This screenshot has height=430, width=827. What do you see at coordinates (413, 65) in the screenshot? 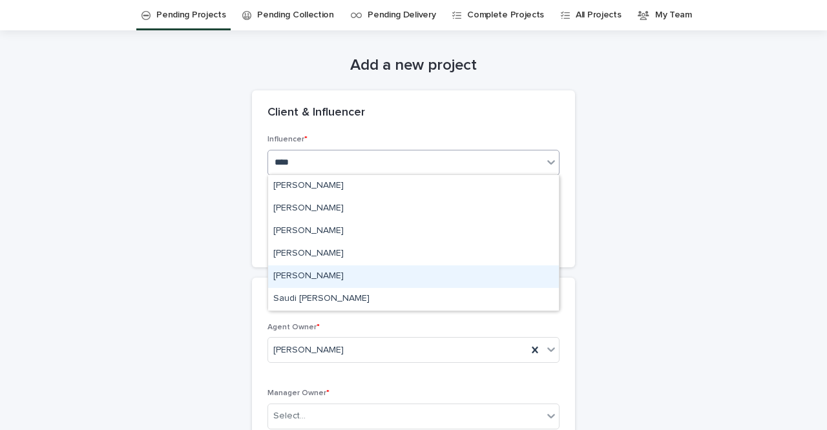
I see `h1: Add a new project` at bounding box center [413, 65].